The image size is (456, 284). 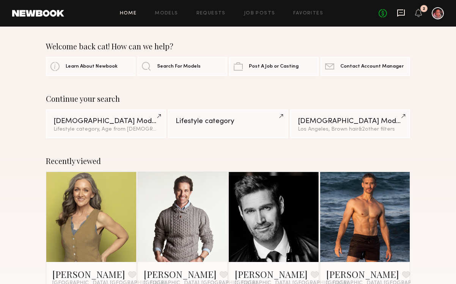 What do you see at coordinates (228, 161) in the screenshot?
I see `div: Recently viewed` at bounding box center [228, 161].